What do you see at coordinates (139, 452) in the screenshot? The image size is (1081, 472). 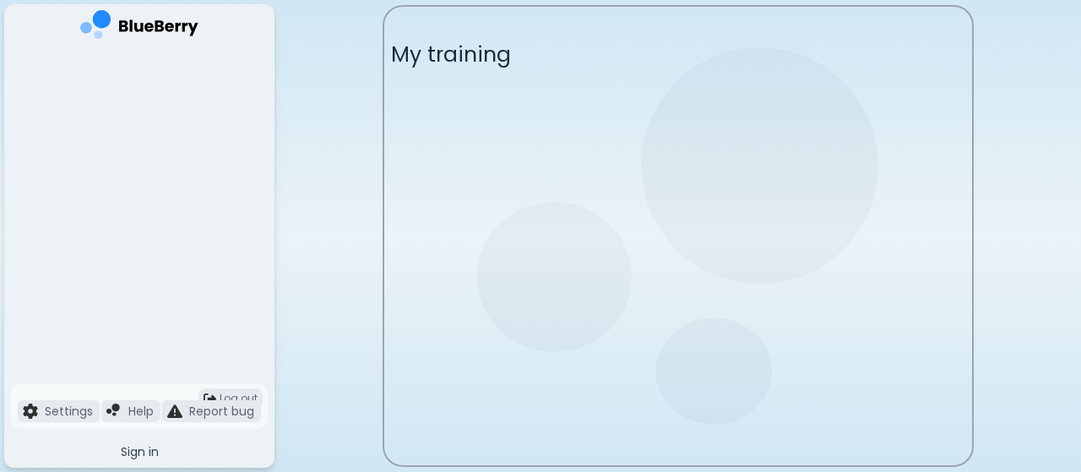 I see `button: Sign in` at bounding box center [139, 452].